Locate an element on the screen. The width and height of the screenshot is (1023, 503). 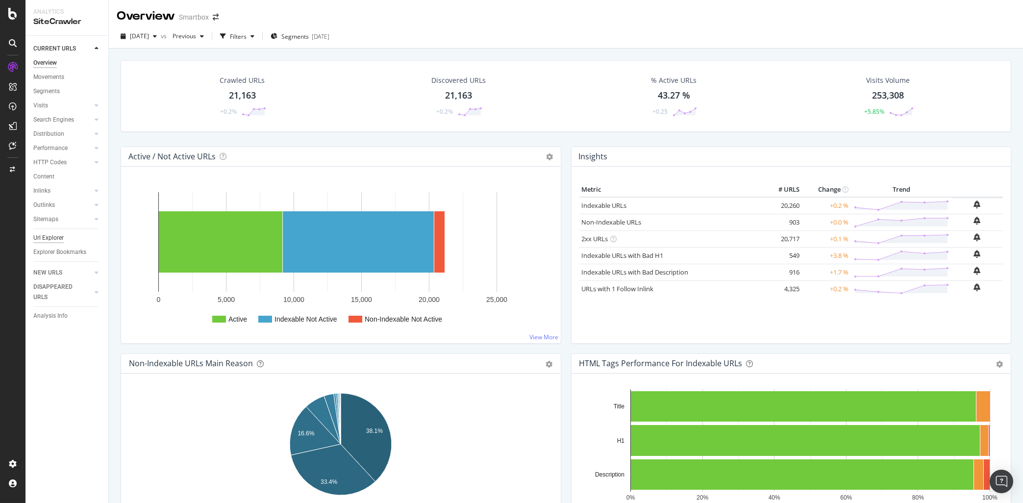
span: Segments is located at coordinates (295, 36).